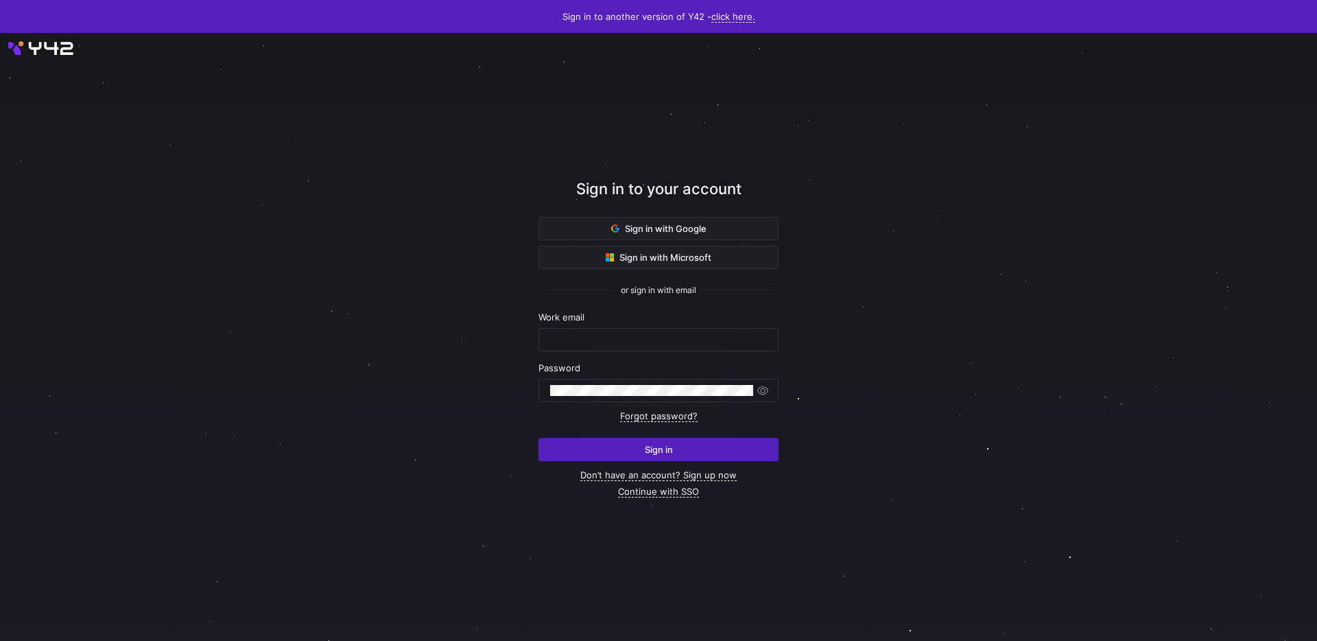 The height and width of the screenshot is (641, 1317). I want to click on div: Sign in to your account, so click(658, 197).